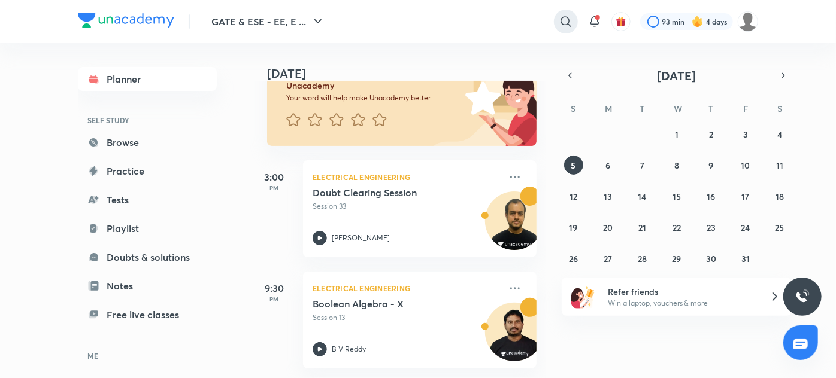 The height and width of the screenshot is (378, 836). I want to click on button: October 2, 2025, so click(711, 134).